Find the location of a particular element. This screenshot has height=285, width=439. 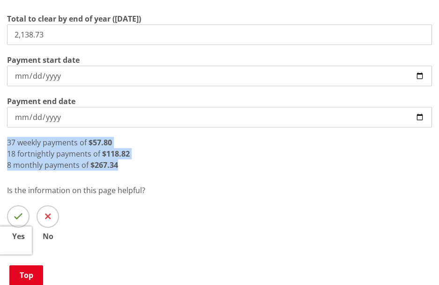

a: Top is located at coordinates (26, 275).